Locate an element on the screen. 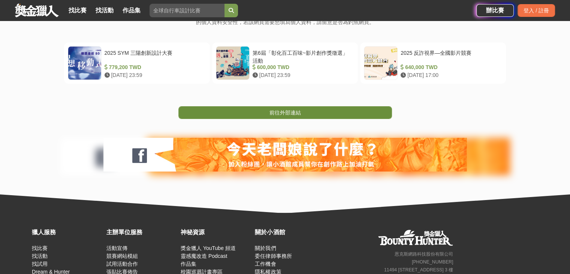 The width and height of the screenshot is (570, 274). div: 辦比賽 is located at coordinates (495, 11).